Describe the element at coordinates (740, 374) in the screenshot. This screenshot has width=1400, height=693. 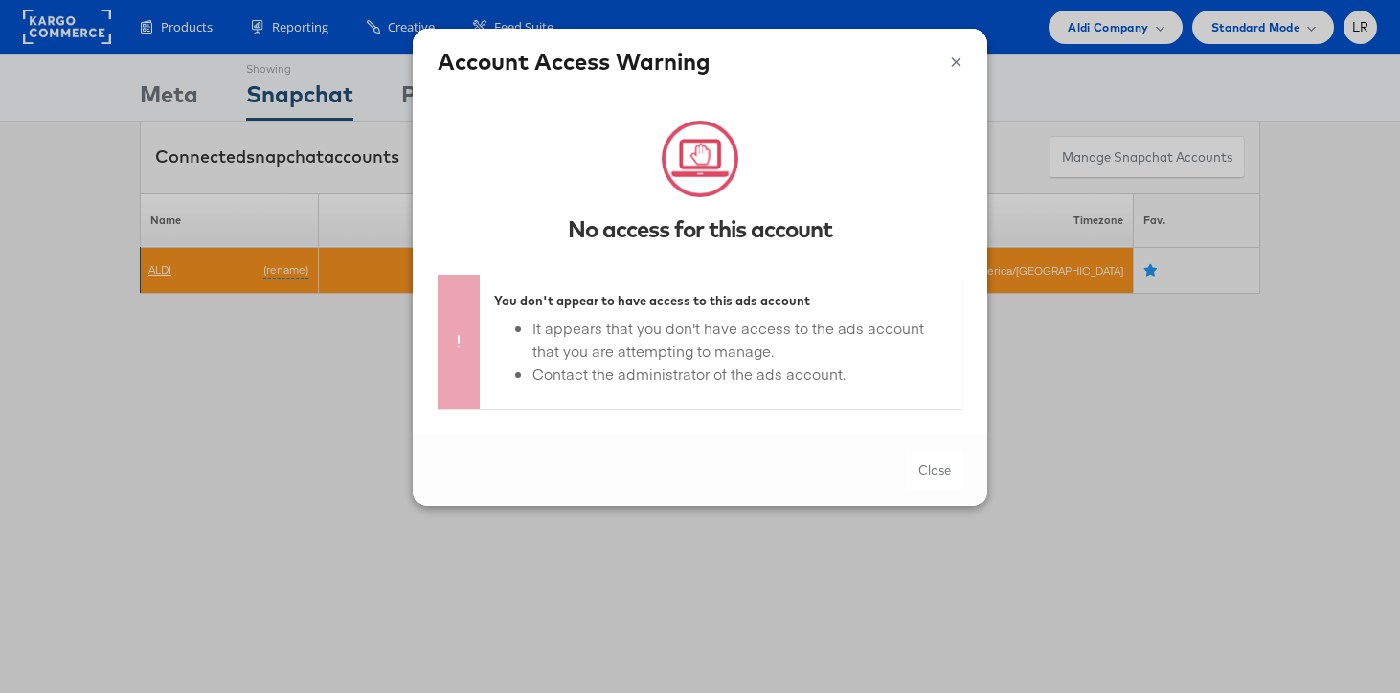
I see `li: Contact the administrator of the ads account.` at that location.